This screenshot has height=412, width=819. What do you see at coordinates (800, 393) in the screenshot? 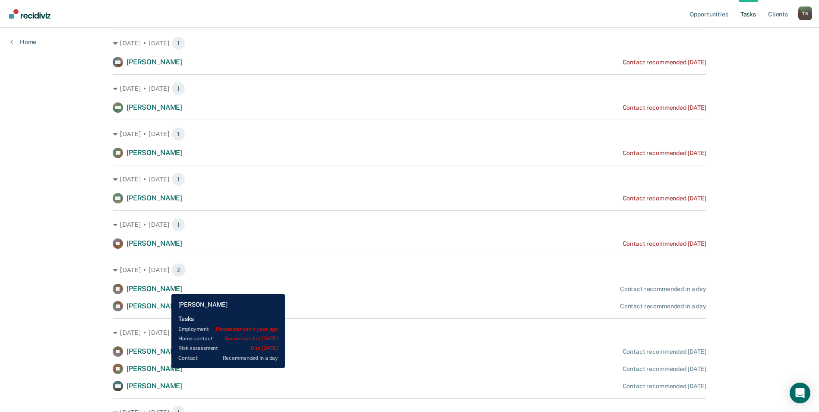
I see `div: Open Intercom Messenger` at bounding box center [800, 393].